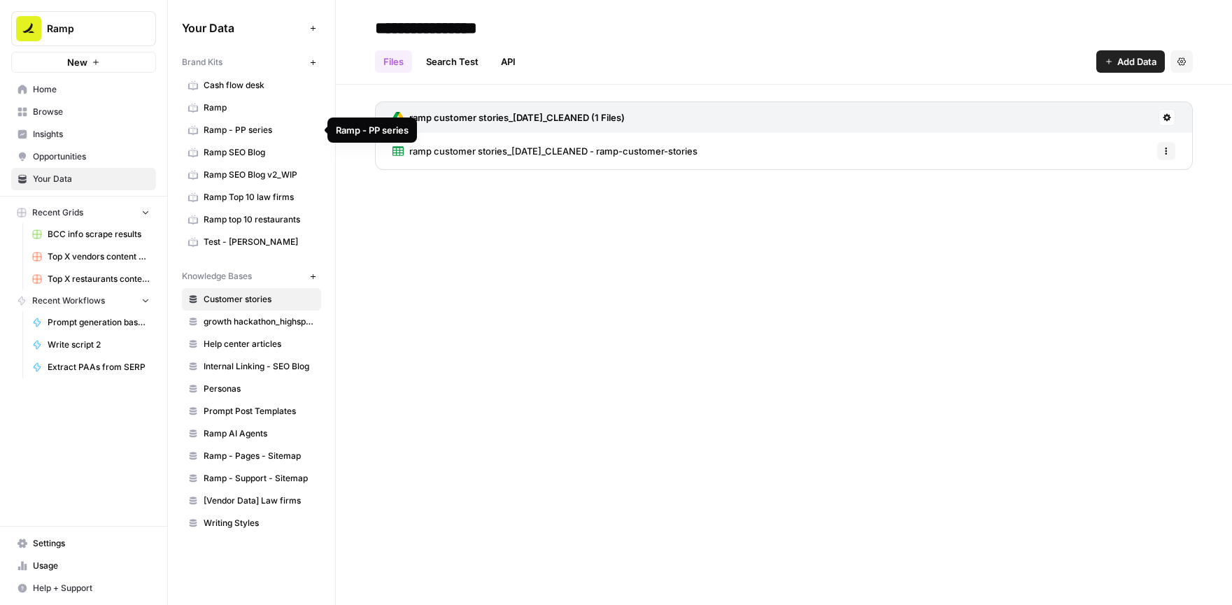  I want to click on span: Knowledge Bases, so click(217, 276).